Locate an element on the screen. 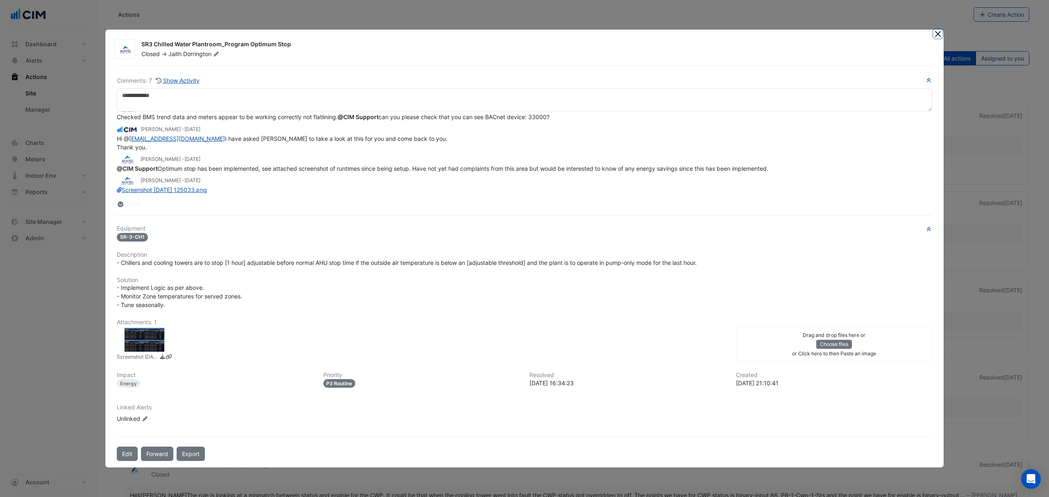 This screenshot has width=1049, height=497. button: Close is located at coordinates (938, 34).